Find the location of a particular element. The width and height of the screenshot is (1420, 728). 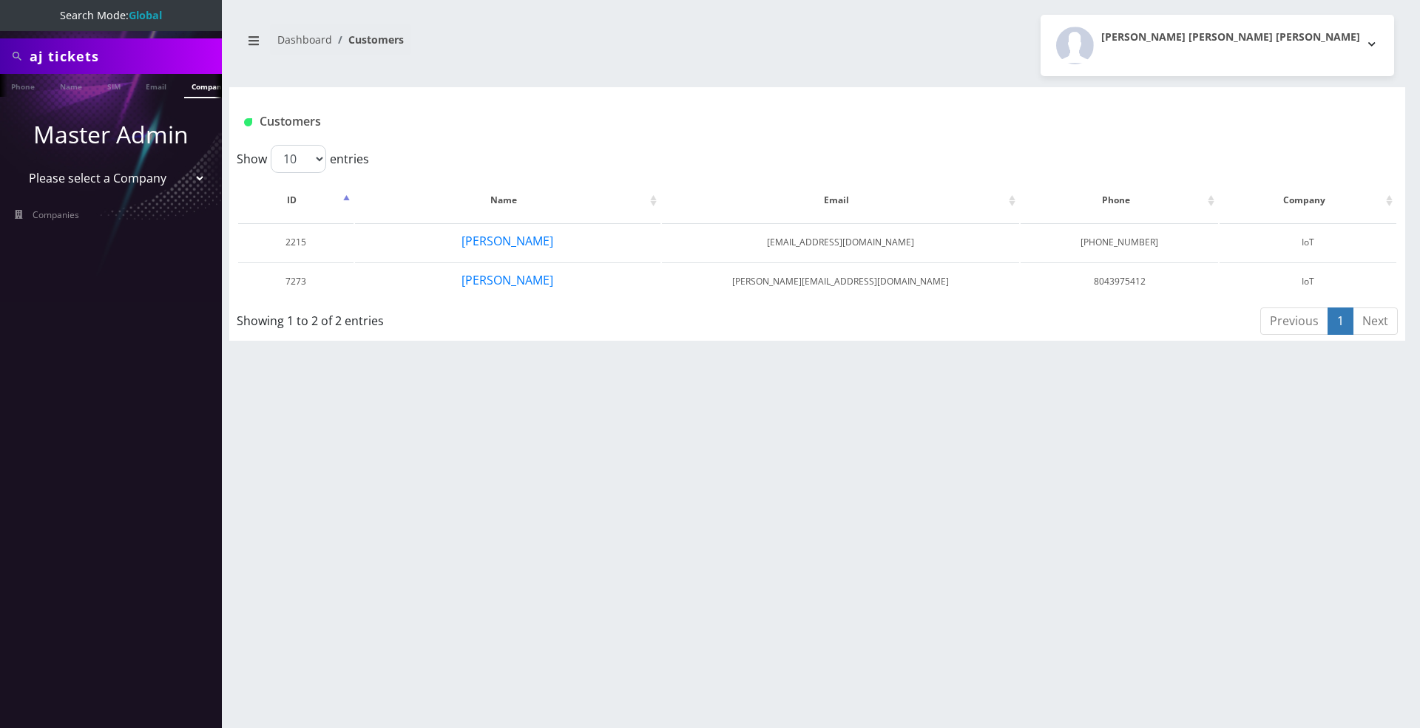

th: Email: activate to sort column ascending is located at coordinates (841, 200).